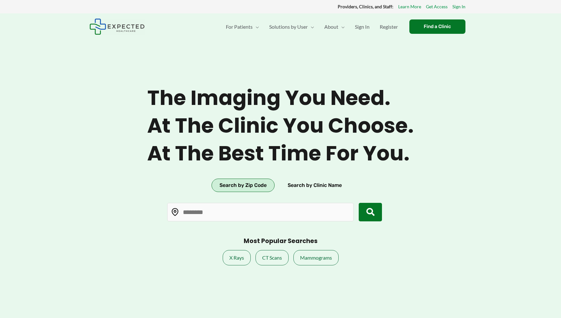 This screenshot has width=561, height=318. I want to click on span: Sign In, so click(362, 27).